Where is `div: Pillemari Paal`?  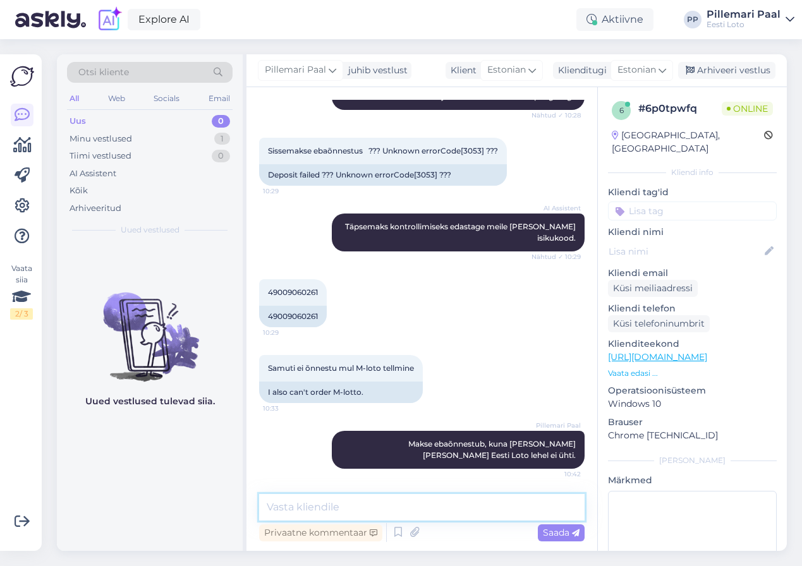
div: Pillemari Paal is located at coordinates (743, 15).